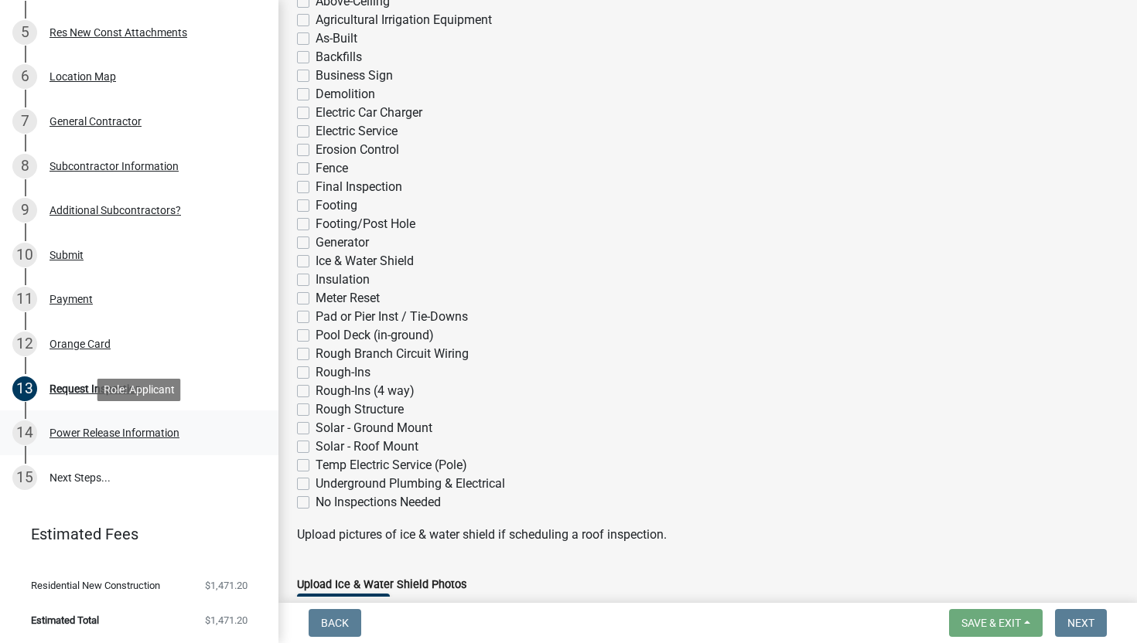 The image size is (1137, 643). I want to click on label: Generator, so click(342, 243).